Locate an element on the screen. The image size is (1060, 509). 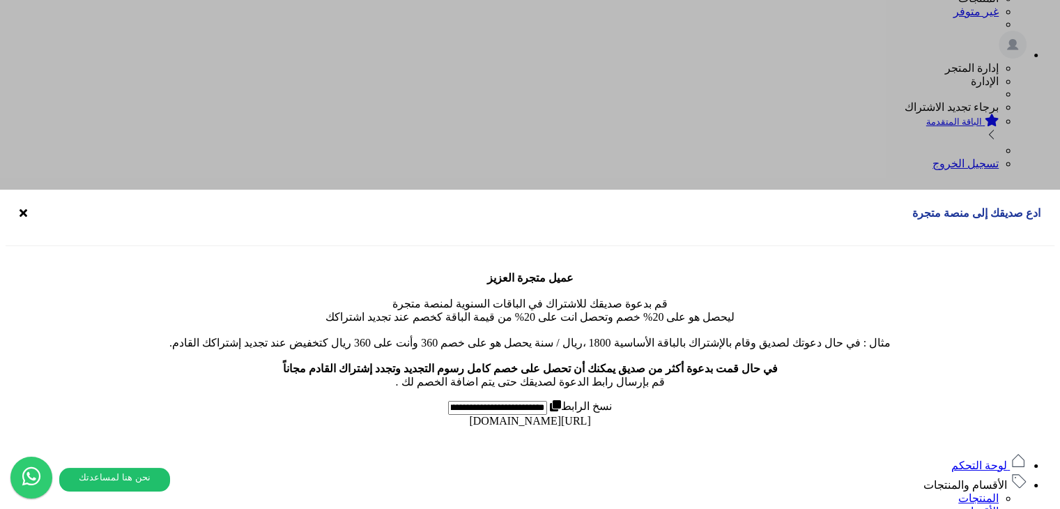
b: عميل متجرة العزيز is located at coordinates (530, 277).